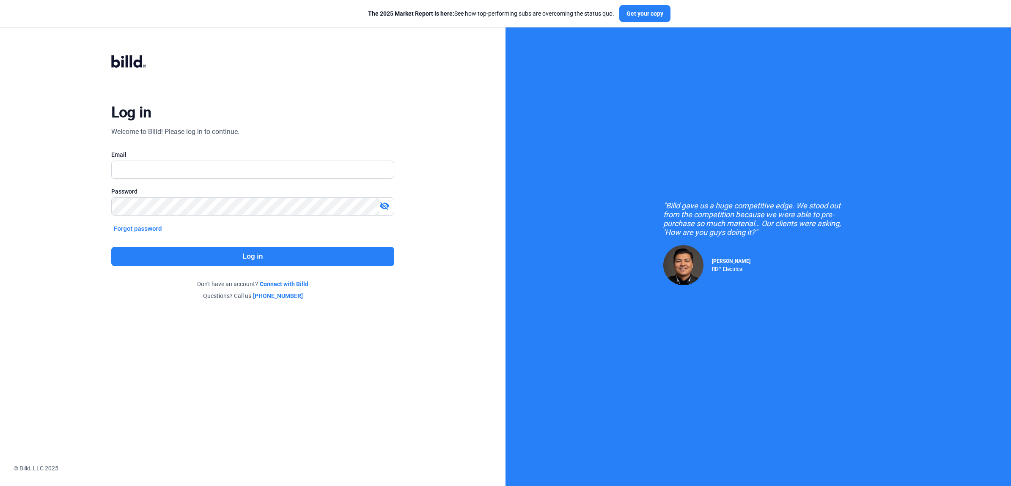  I want to click on div: RDP Electrical, so click(731, 268).